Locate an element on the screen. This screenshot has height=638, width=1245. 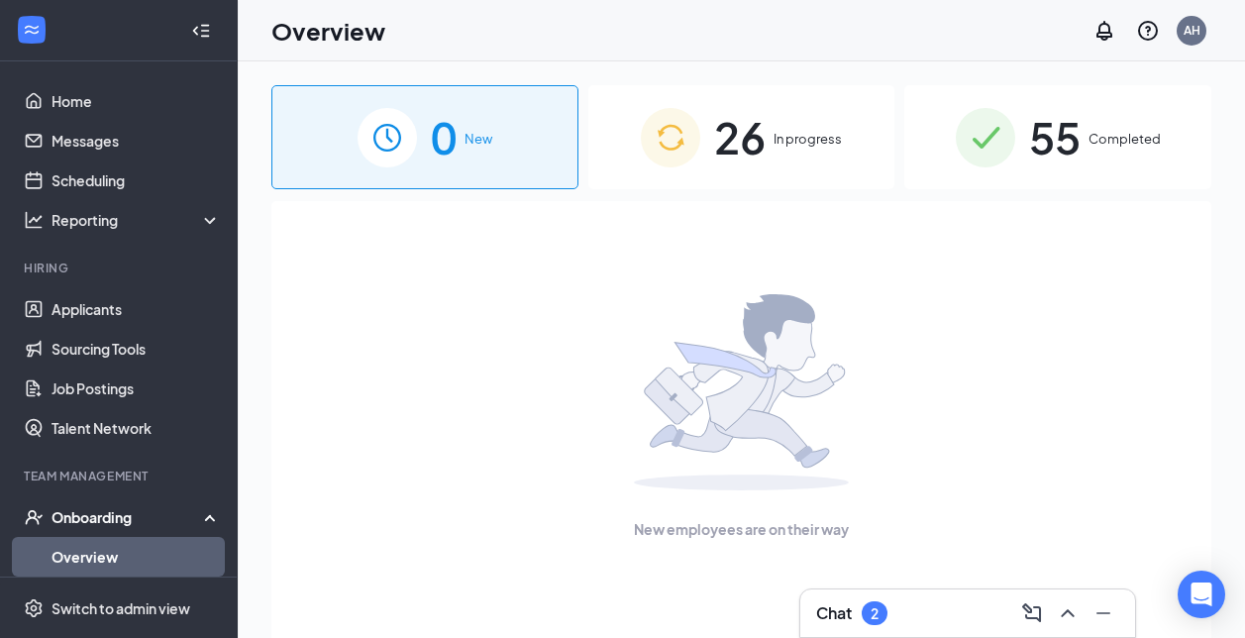
button: ComposeMessage is located at coordinates (1032, 613).